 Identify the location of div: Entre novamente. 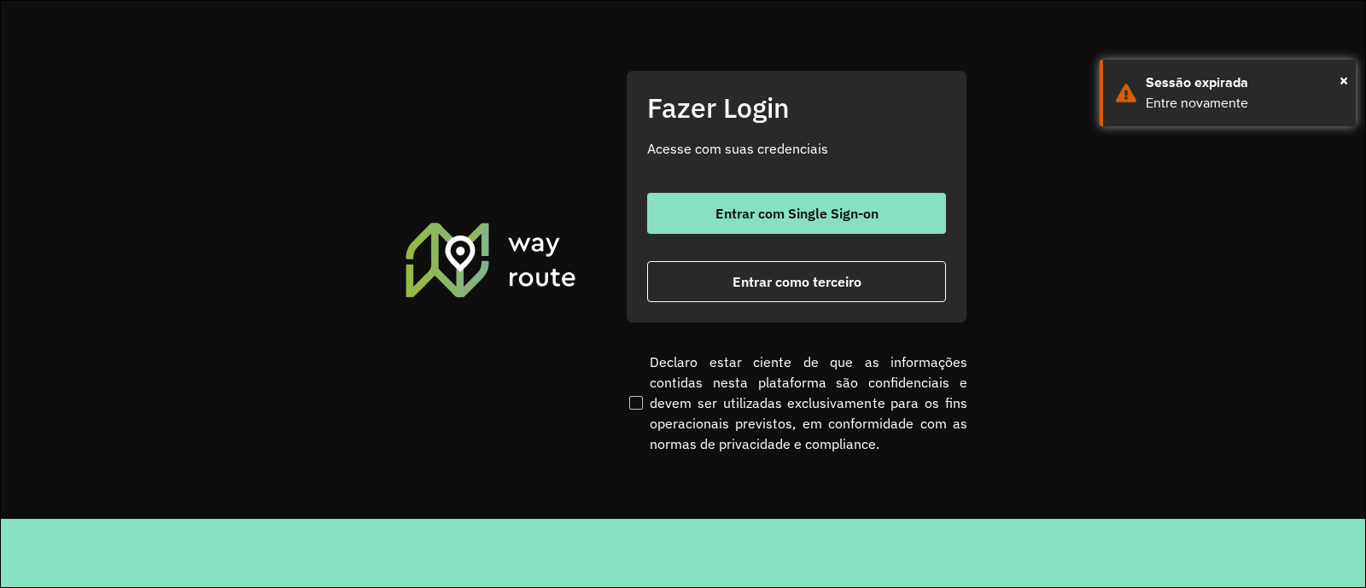
(1244, 103).